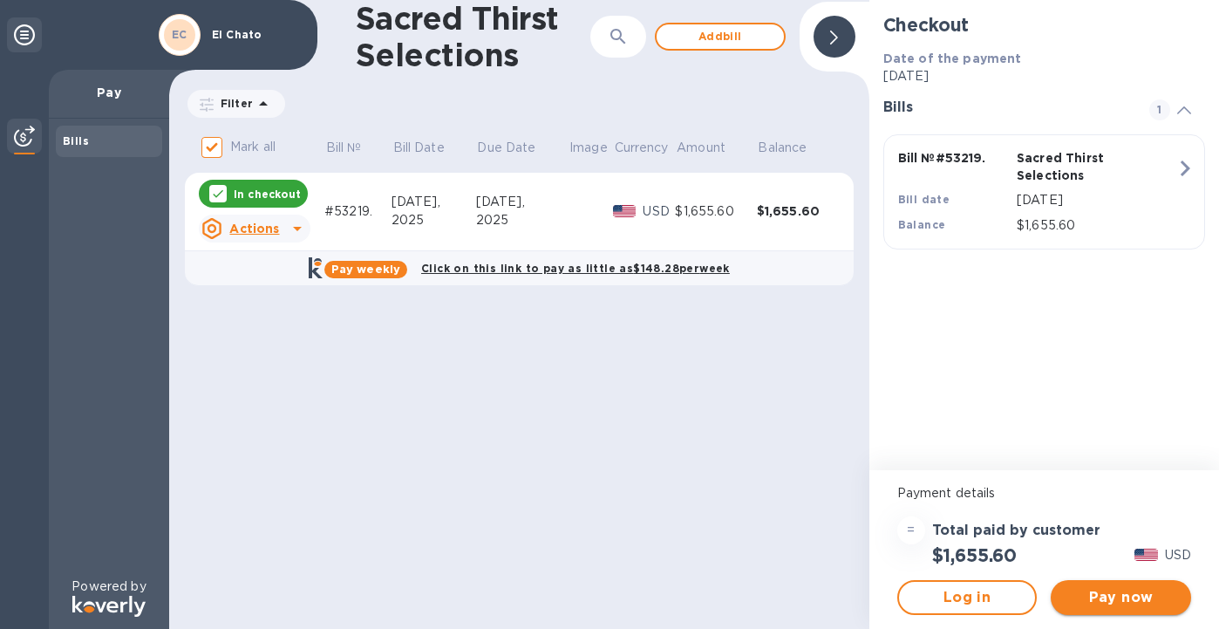  Describe the element at coordinates (1044, 24) in the screenshot. I see `h2: Checkout` at that location.